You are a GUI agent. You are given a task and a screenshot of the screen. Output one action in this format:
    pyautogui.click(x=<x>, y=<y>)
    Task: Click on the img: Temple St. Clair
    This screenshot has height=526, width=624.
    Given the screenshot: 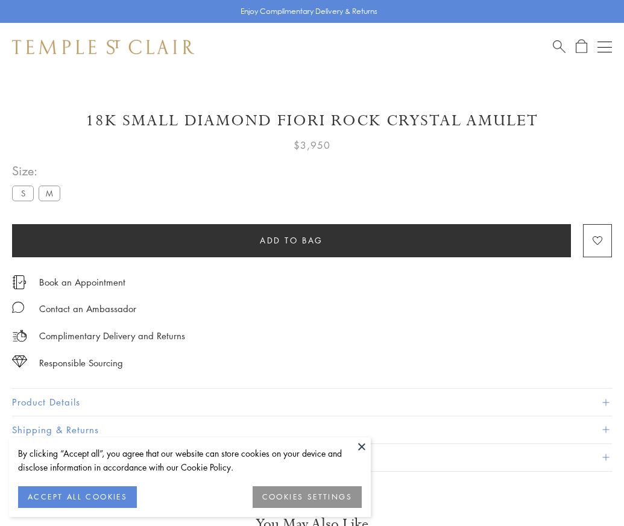 What is the action you would take?
    pyautogui.click(x=103, y=47)
    